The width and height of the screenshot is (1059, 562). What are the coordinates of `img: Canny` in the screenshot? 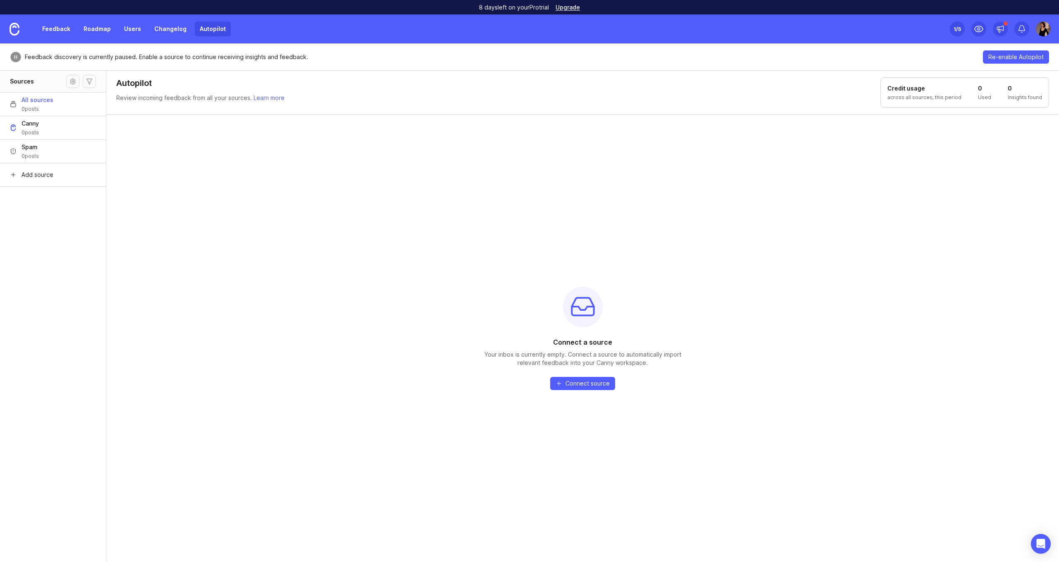 It's located at (13, 128).